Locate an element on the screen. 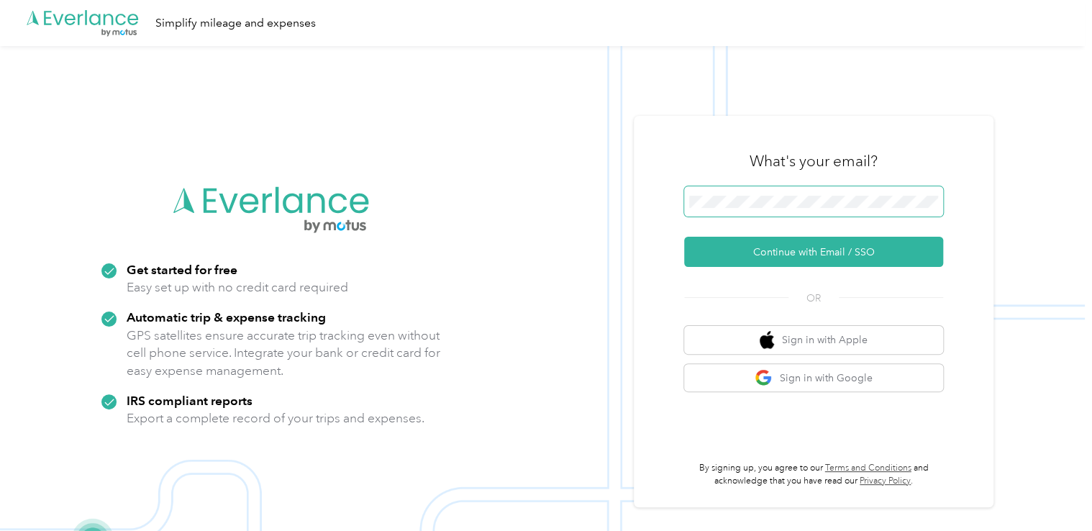  div: Simplify mileage and expenses is located at coordinates (235, 23).